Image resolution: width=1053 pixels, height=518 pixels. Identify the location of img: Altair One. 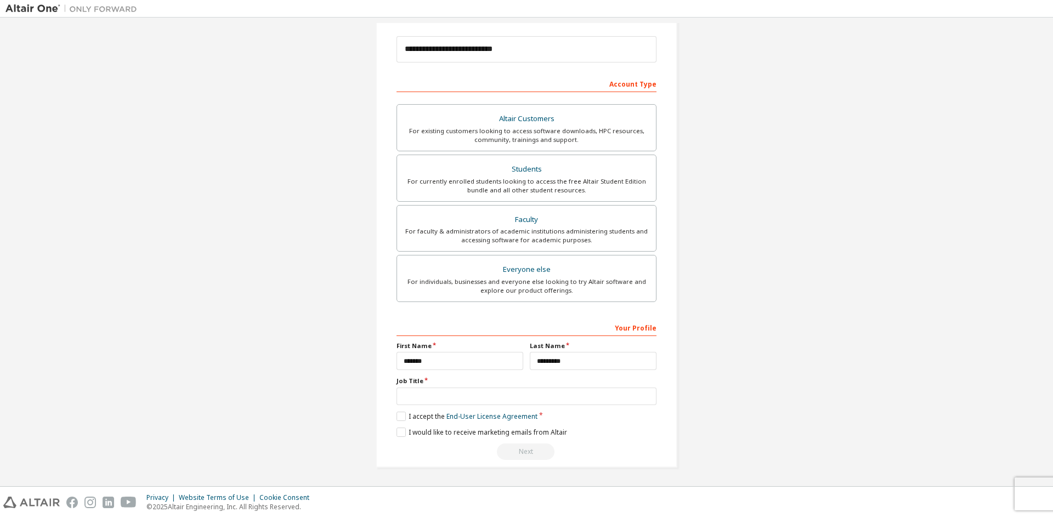
(74, 9).